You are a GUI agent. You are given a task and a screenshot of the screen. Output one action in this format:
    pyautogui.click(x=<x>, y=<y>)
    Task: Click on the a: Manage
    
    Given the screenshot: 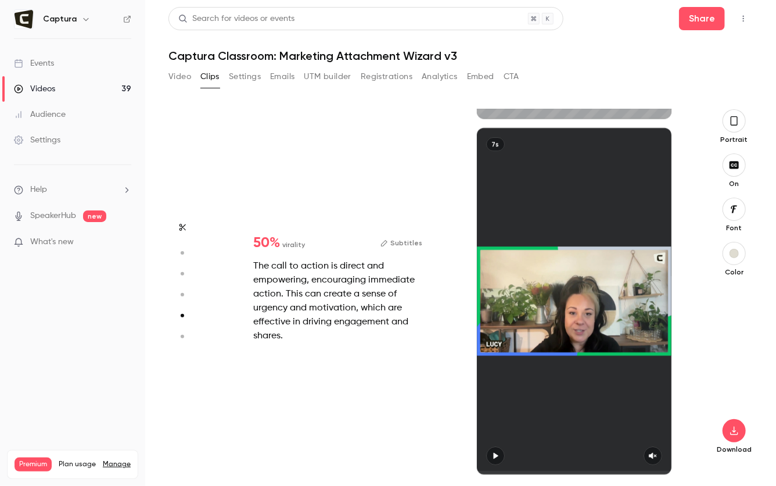 What is the action you would take?
    pyautogui.click(x=117, y=464)
    